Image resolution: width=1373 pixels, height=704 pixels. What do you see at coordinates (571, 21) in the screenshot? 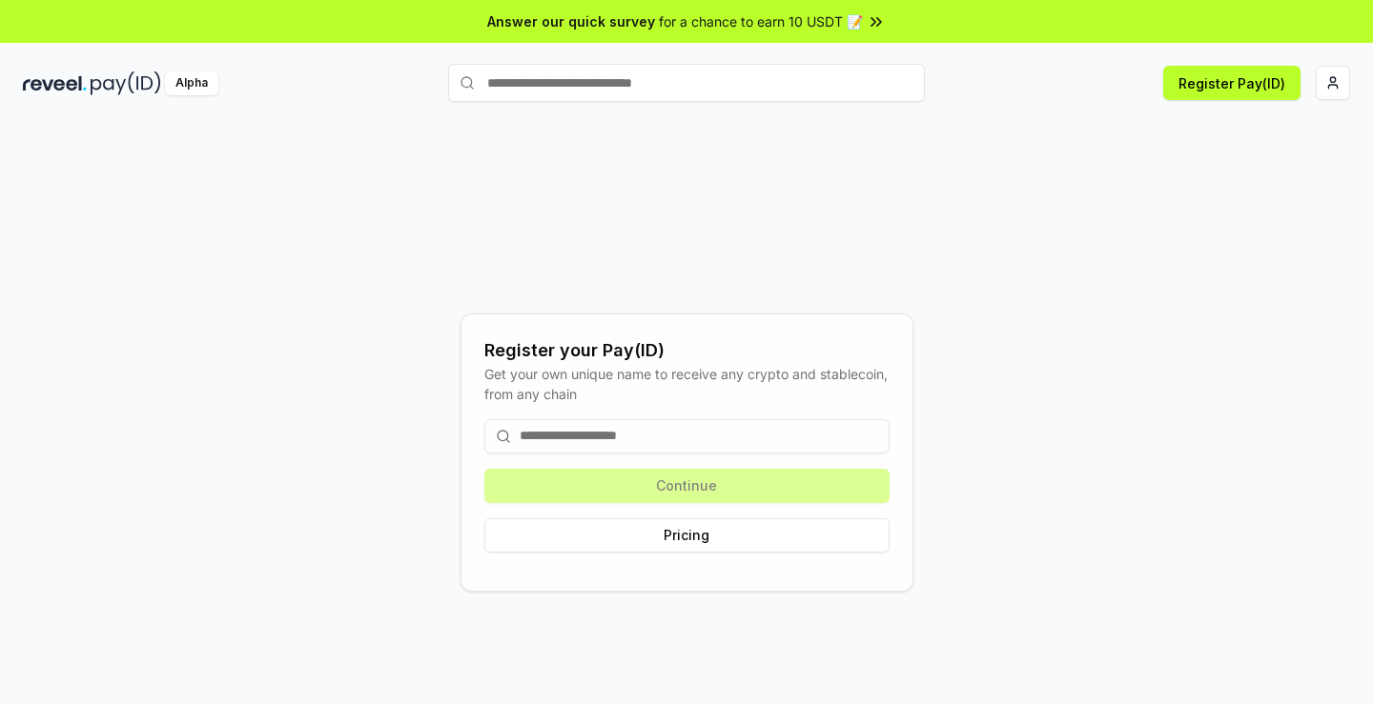
I see `span: Answer our quick survey` at bounding box center [571, 21].